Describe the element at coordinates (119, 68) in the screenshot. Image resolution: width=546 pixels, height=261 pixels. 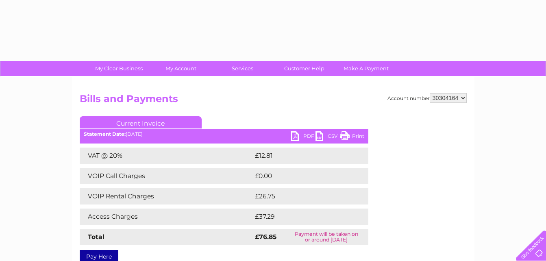
I see `a: My Clear Business` at that location.